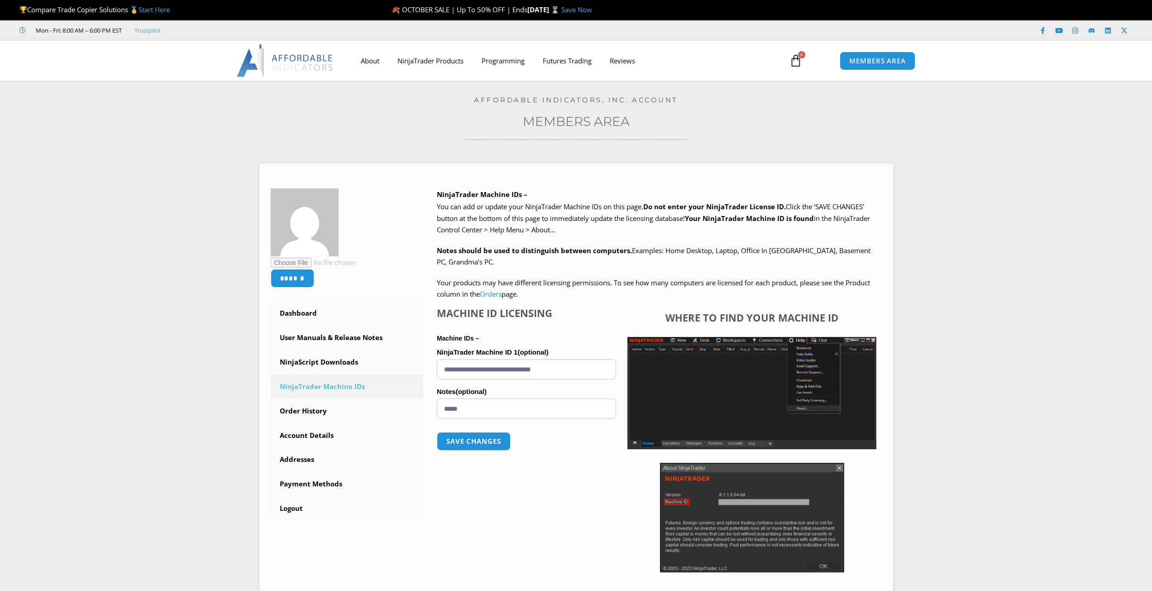 This screenshot has width=1152, height=591. I want to click on a: Payment Methods, so click(347, 484).